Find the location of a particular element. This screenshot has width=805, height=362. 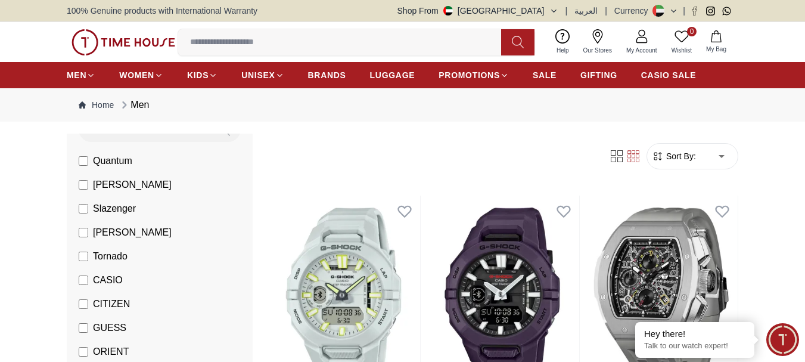

span: Our Stores is located at coordinates (597, 50).